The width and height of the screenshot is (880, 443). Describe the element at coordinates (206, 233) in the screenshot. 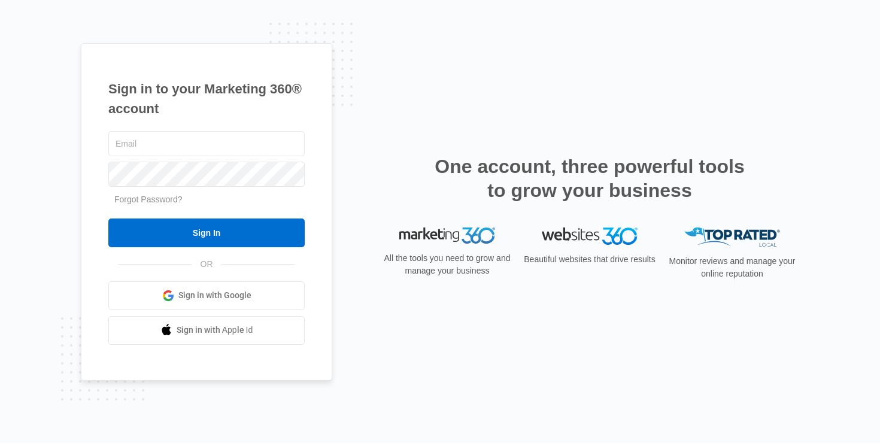

I see `input: Sign In` at that location.